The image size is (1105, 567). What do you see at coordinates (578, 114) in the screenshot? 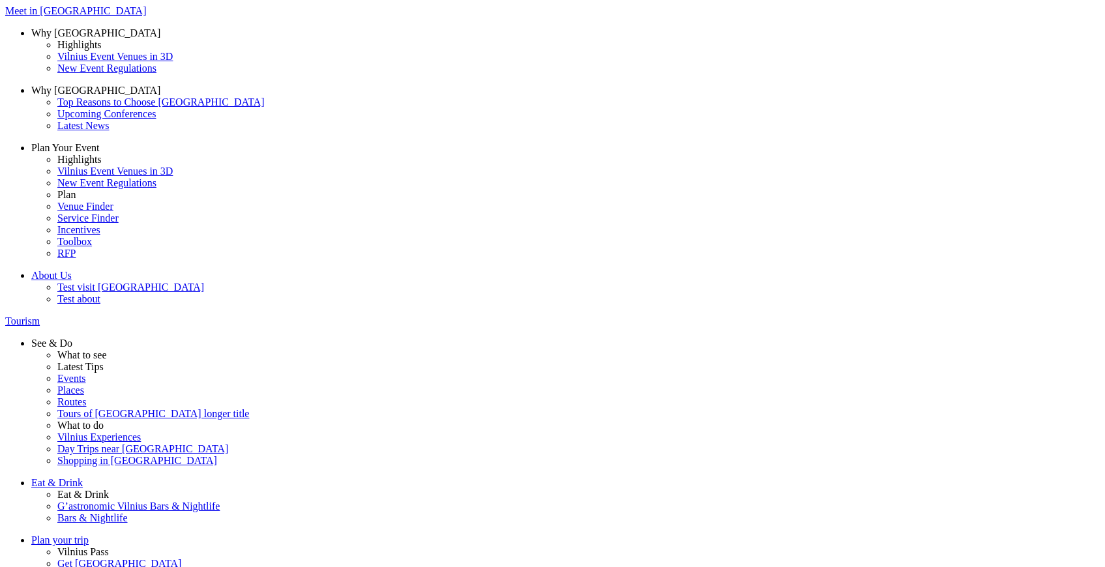
I see `div: Upcoming Conferences` at bounding box center [578, 114].